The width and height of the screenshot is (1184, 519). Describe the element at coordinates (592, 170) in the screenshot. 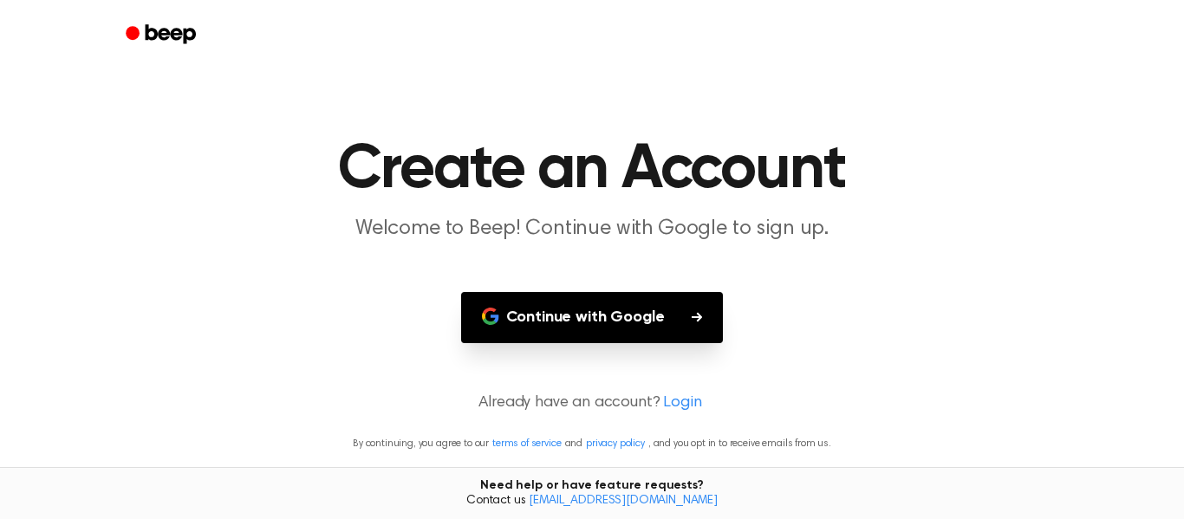

I see `h1: Create an Account` at that location.